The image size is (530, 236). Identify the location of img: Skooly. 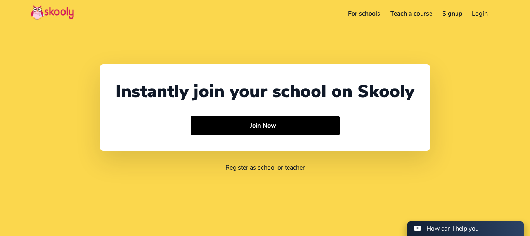
(52, 12).